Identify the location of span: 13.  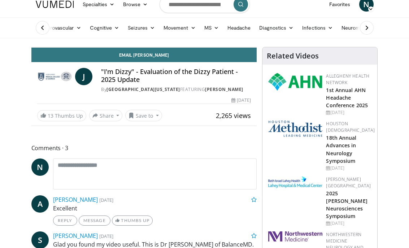
(51, 115).